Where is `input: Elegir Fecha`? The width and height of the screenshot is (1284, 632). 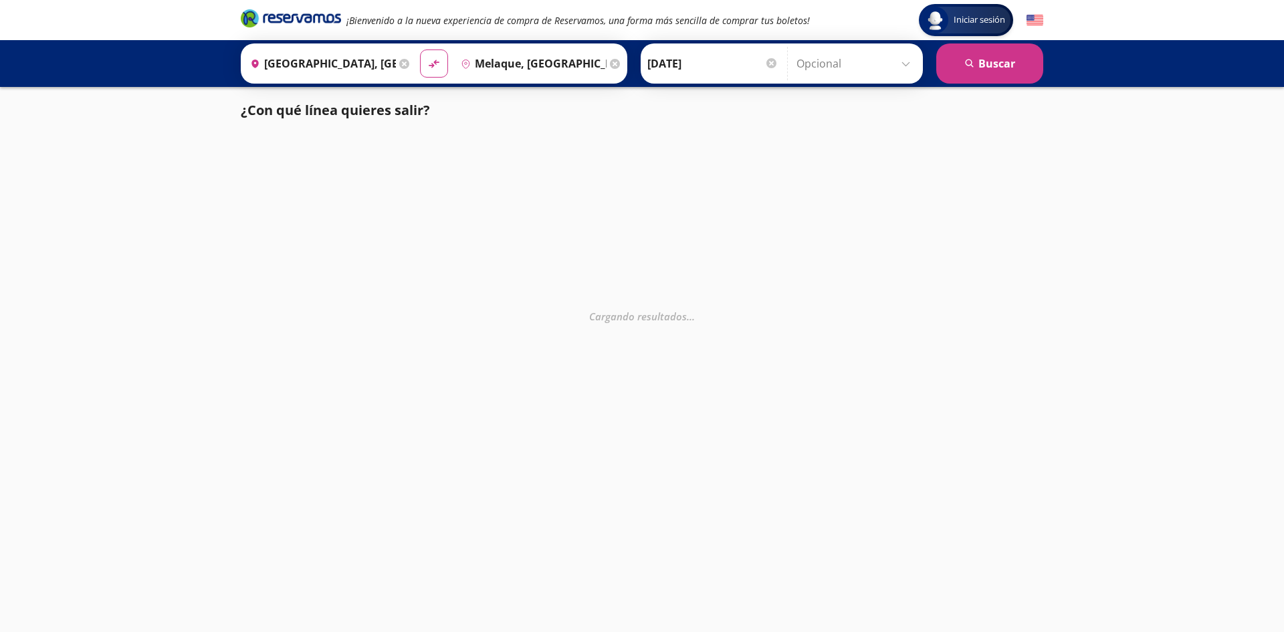
input: Elegir Fecha is located at coordinates (713, 64).